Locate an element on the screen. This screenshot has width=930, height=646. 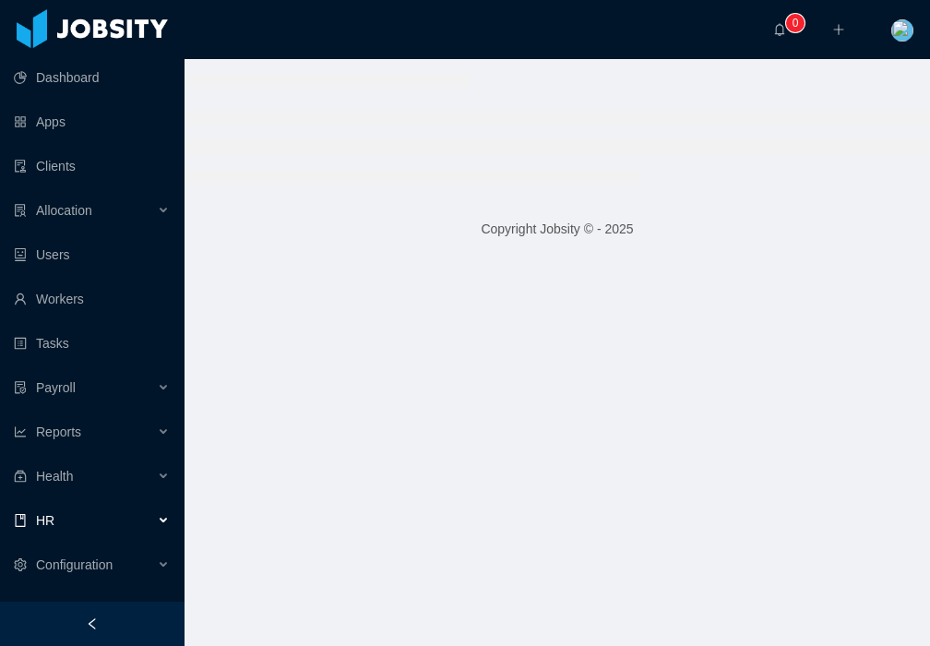
span: Reports is located at coordinates (58, 432).